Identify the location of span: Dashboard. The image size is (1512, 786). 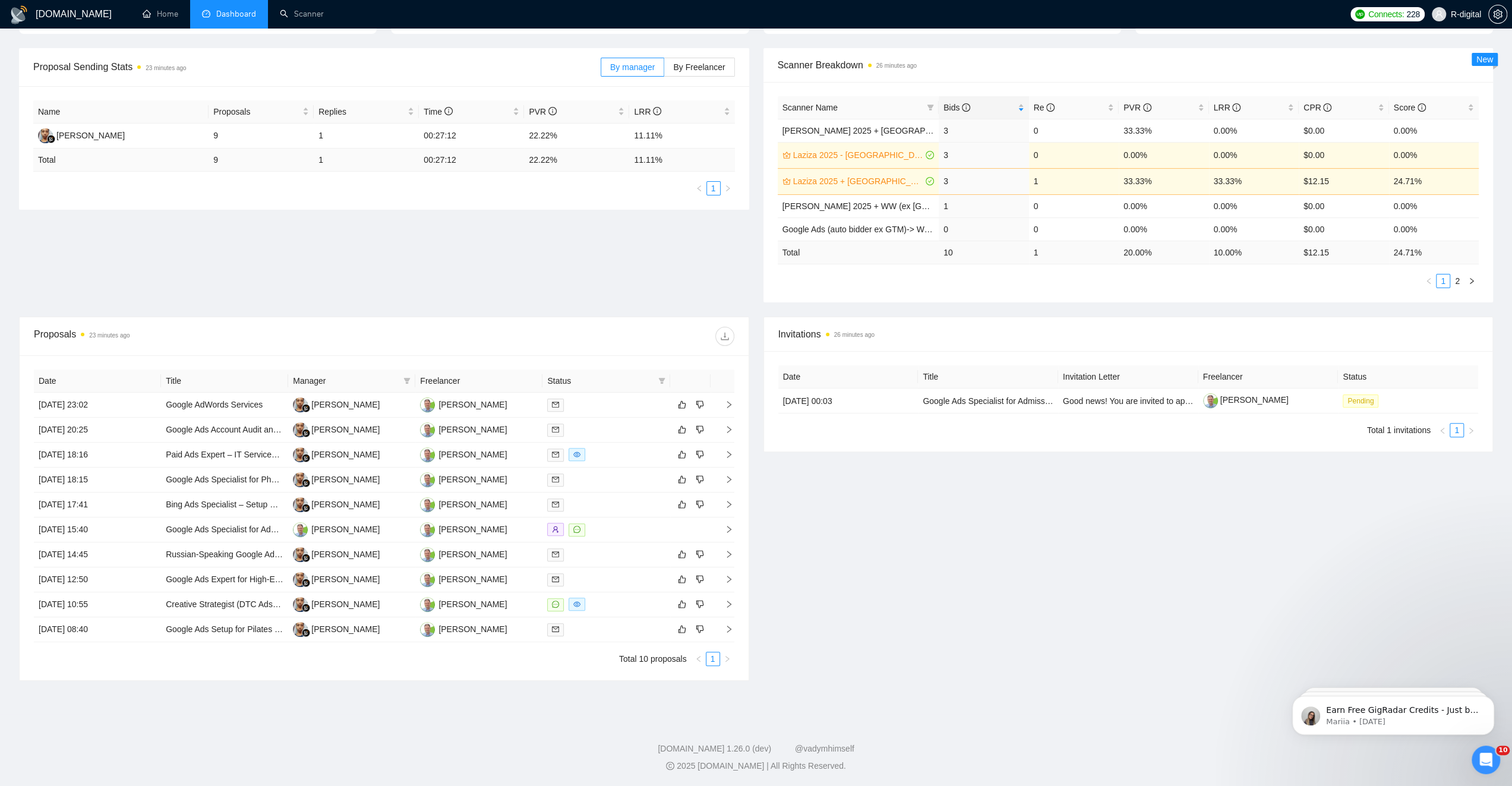
(236, 14).